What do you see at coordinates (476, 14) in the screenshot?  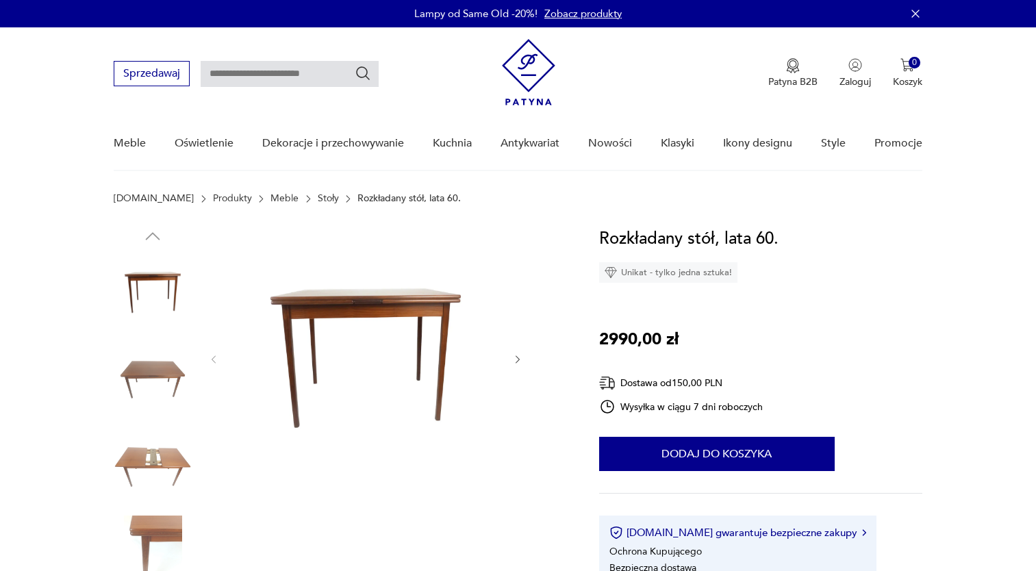 I see `p: Lampy od Same Old -20%!` at bounding box center [476, 14].